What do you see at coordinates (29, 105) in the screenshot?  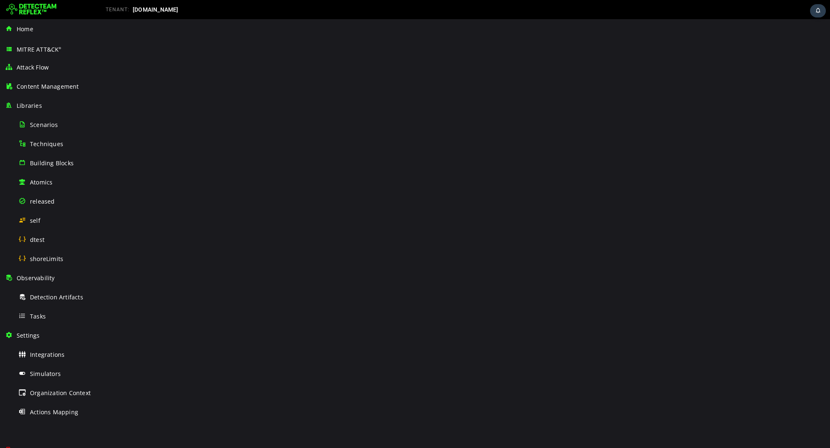 I see `span: Libraries` at bounding box center [29, 105].